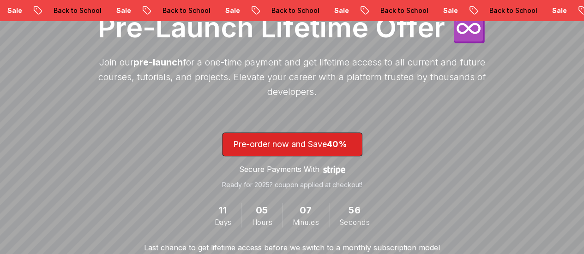  What do you see at coordinates (292, 77) in the screenshot?
I see `p: Join our for a one-time payment and get lifetime access to all current and future courses, tutori...` at bounding box center [292, 77].